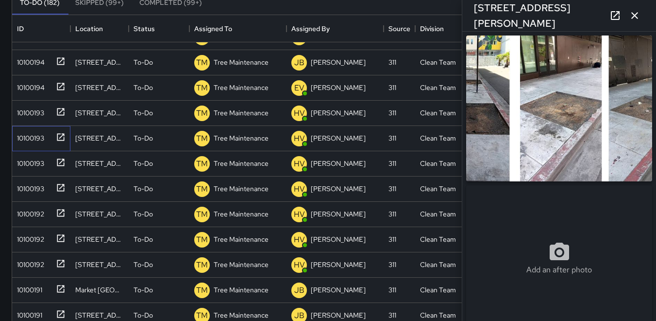  What do you see at coordinates (20, 29) in the screenshot?
I see `div: ID` at bounding box center [20, 29].